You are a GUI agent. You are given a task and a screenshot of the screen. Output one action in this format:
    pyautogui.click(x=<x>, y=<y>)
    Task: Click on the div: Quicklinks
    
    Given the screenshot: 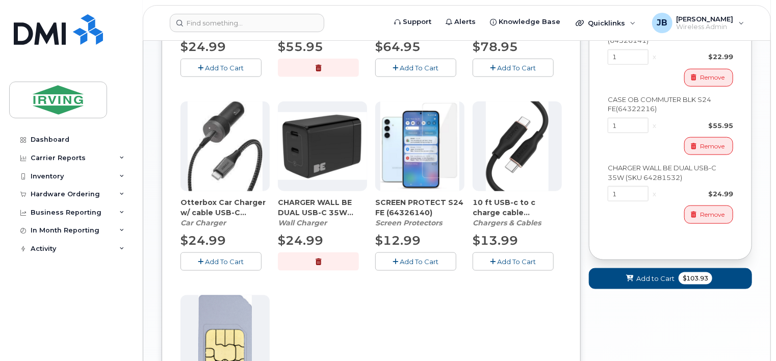 What is the action you would take?
    pyautogui.click(x=606, y=23)
    